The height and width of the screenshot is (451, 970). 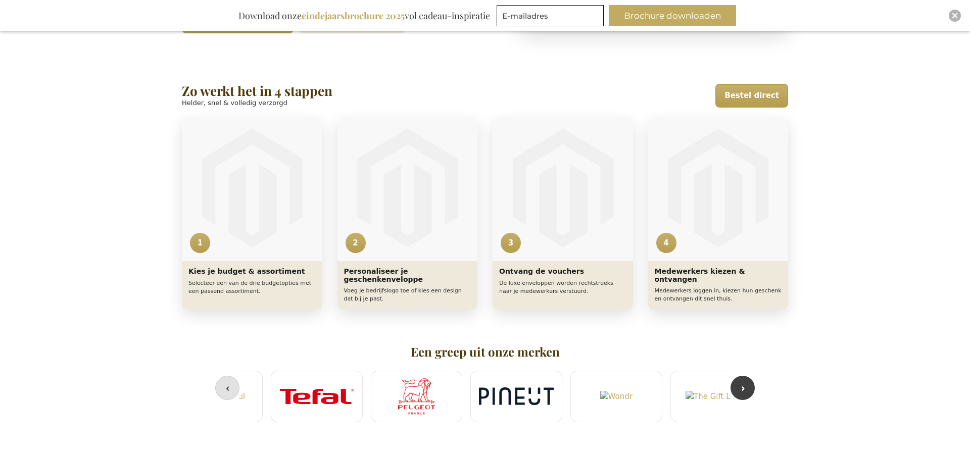 I want to click on button: Volgende merken, so click(x=743, y=388).